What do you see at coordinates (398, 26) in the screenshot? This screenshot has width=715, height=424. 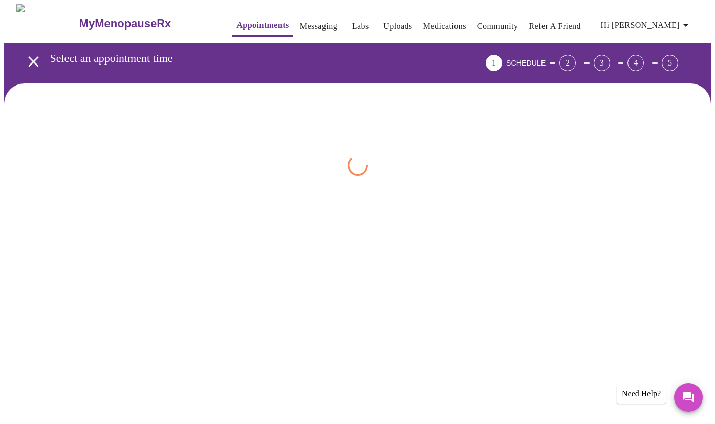 I see `a: Uploads` at bounding box center [398, 26].